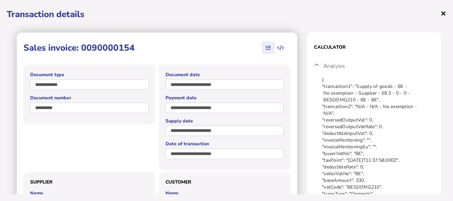  I want to click on h1: Calculator, so click(374, 47).